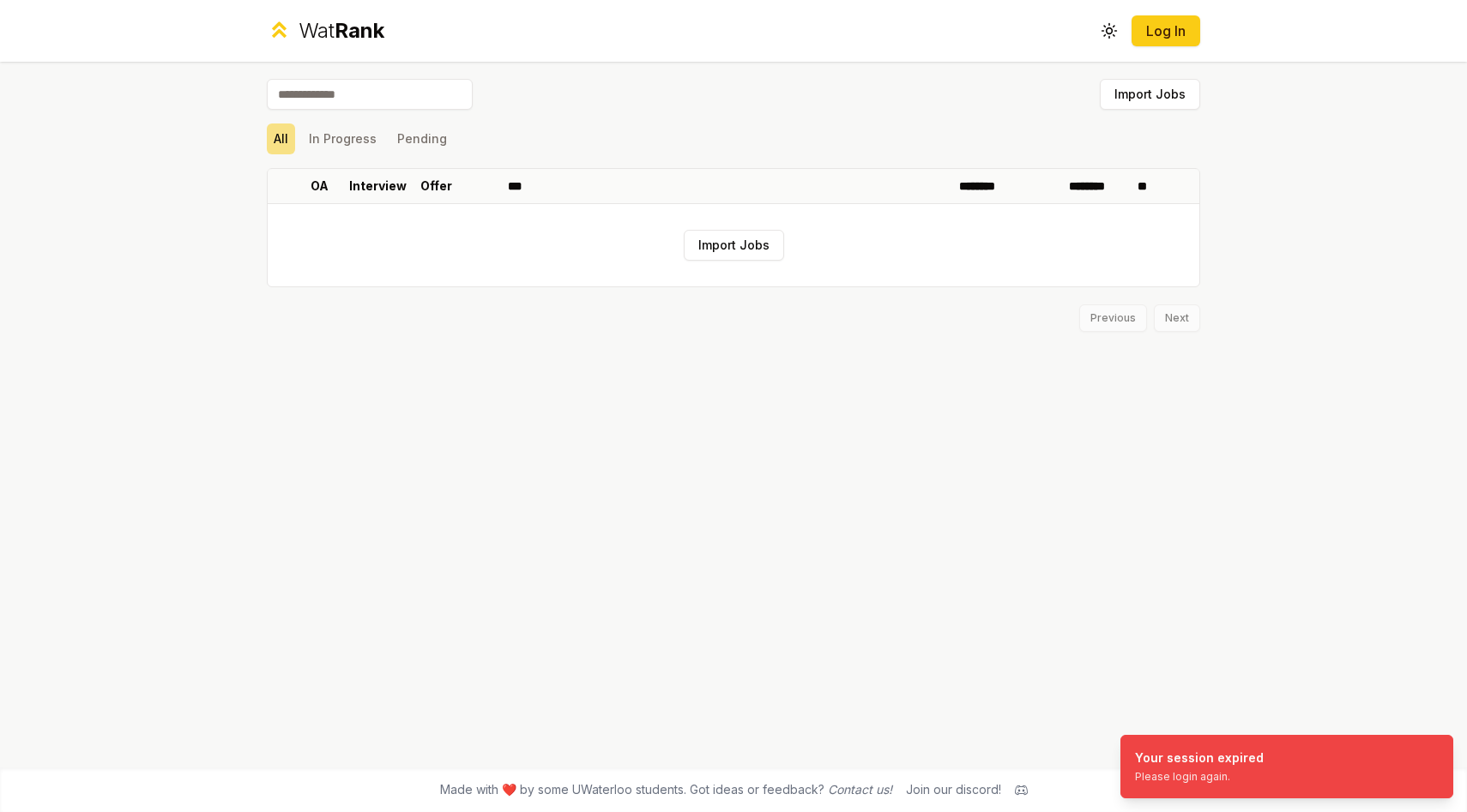  I want to click on a: WatRank, so click(325, 30).